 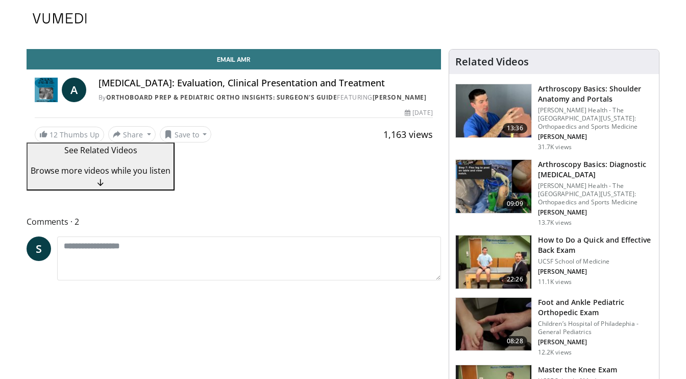 What do you see at coordinates (132, 134) in the screenshot?
I see `button: Share` at bounding box center [132, 134].